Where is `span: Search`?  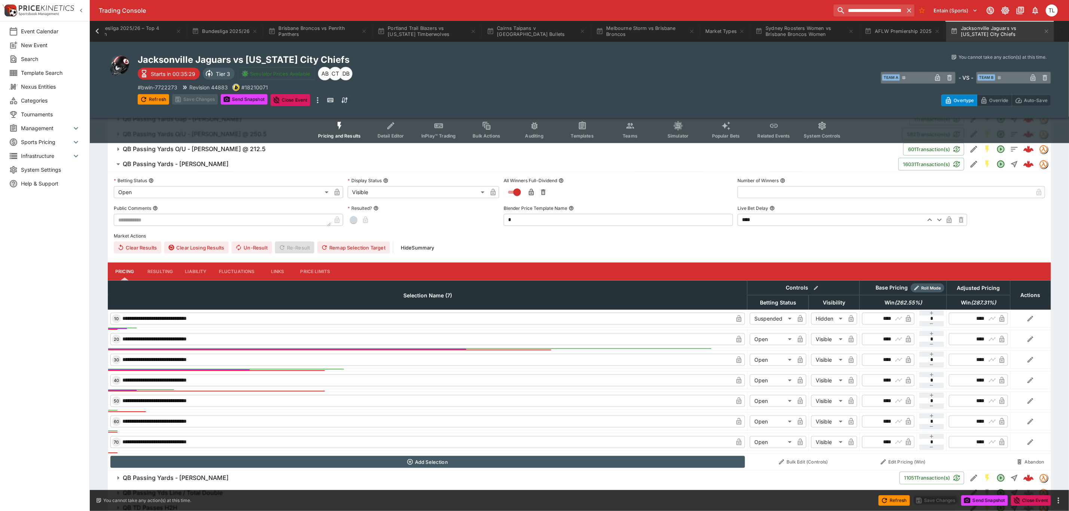 span: Search is located at coordinates (50, 59).